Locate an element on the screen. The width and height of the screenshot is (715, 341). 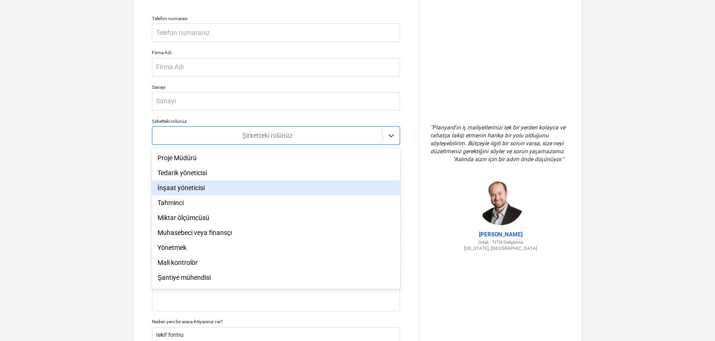
input: Telefon numaranız is located at coordinates (276, 33).